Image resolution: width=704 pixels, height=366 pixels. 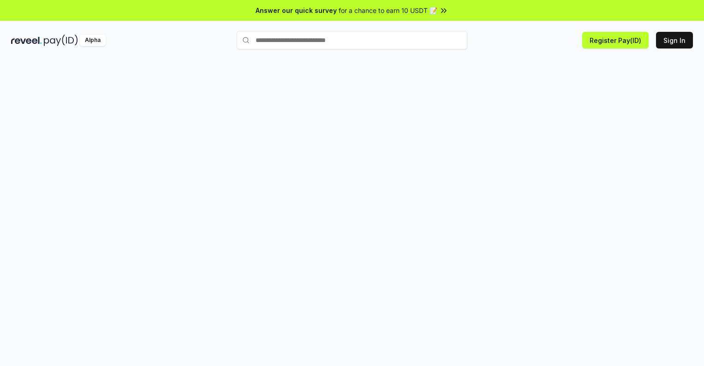 What do you see at coordinates (388, 10) in the screenshot?
I see `span: for a chance to earn 10 USDT 📝` at bounding box center [388, 10].